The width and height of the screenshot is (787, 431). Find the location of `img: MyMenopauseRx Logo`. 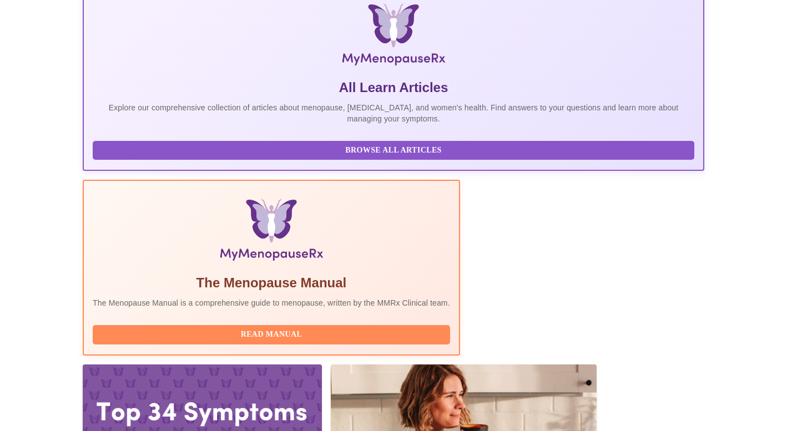

img: MyMenopauseRx Logo is located at coordinates (393, 37).